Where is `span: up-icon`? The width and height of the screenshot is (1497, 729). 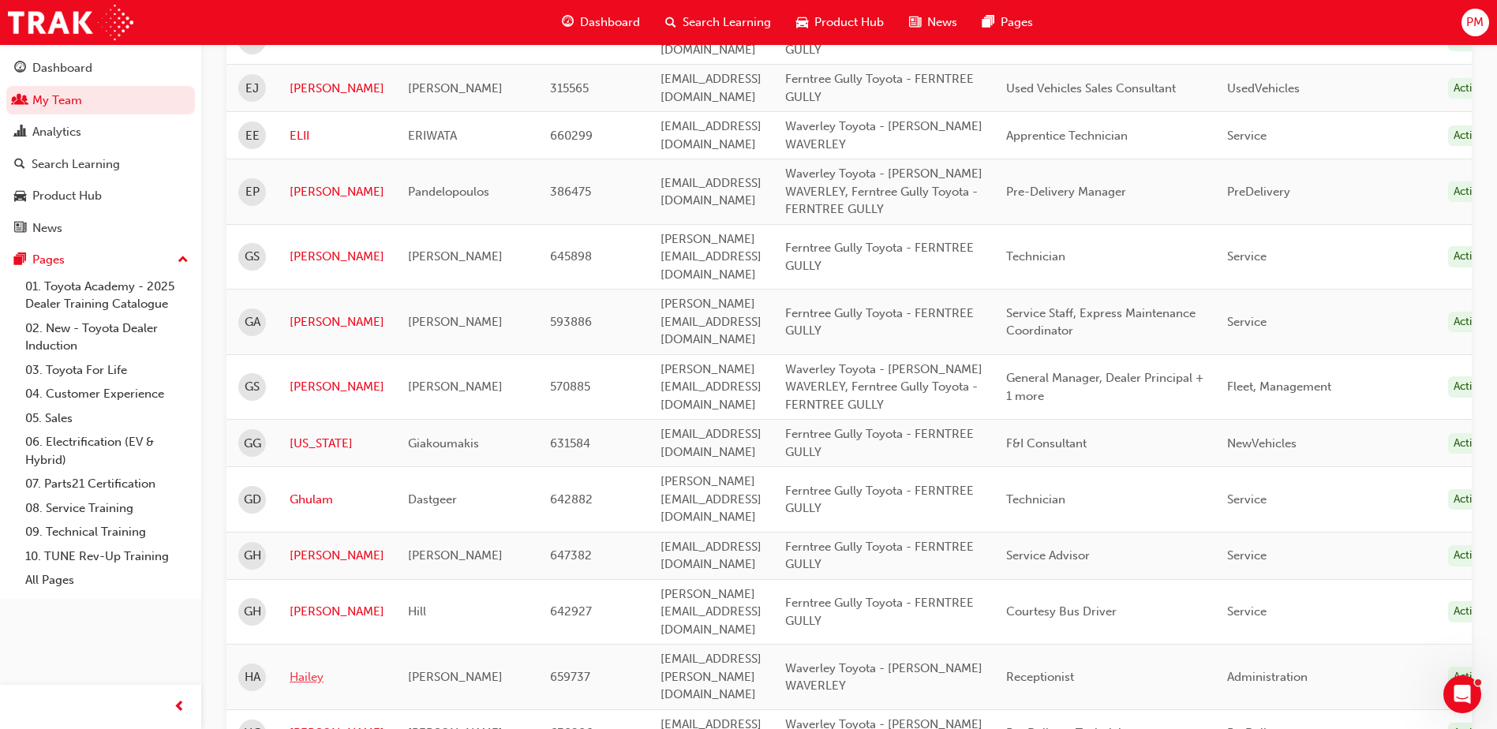
span: up-icon is located at coordinates (183, 260).